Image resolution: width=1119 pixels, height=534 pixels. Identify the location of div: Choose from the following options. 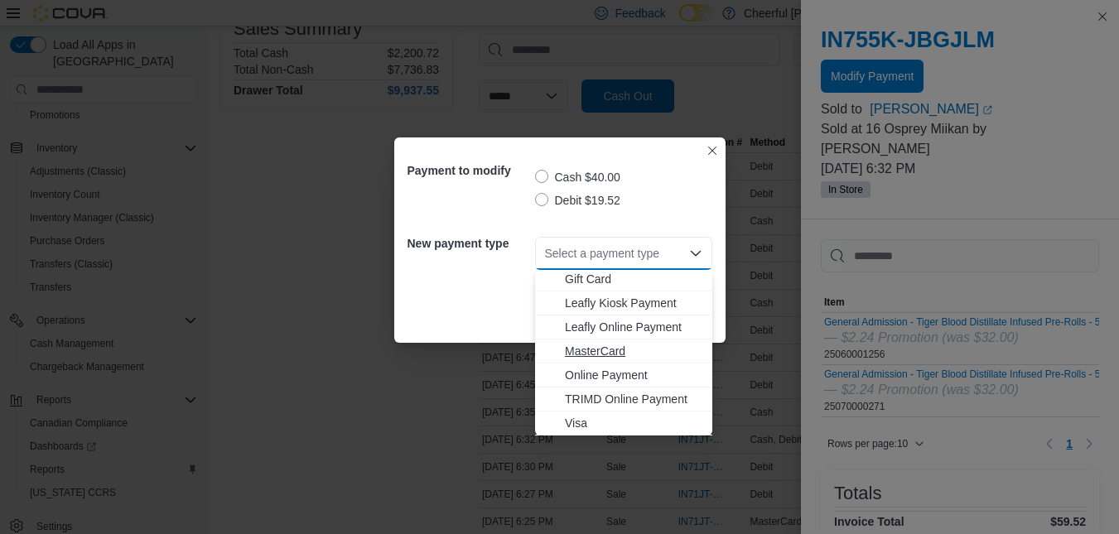
(624, 316).